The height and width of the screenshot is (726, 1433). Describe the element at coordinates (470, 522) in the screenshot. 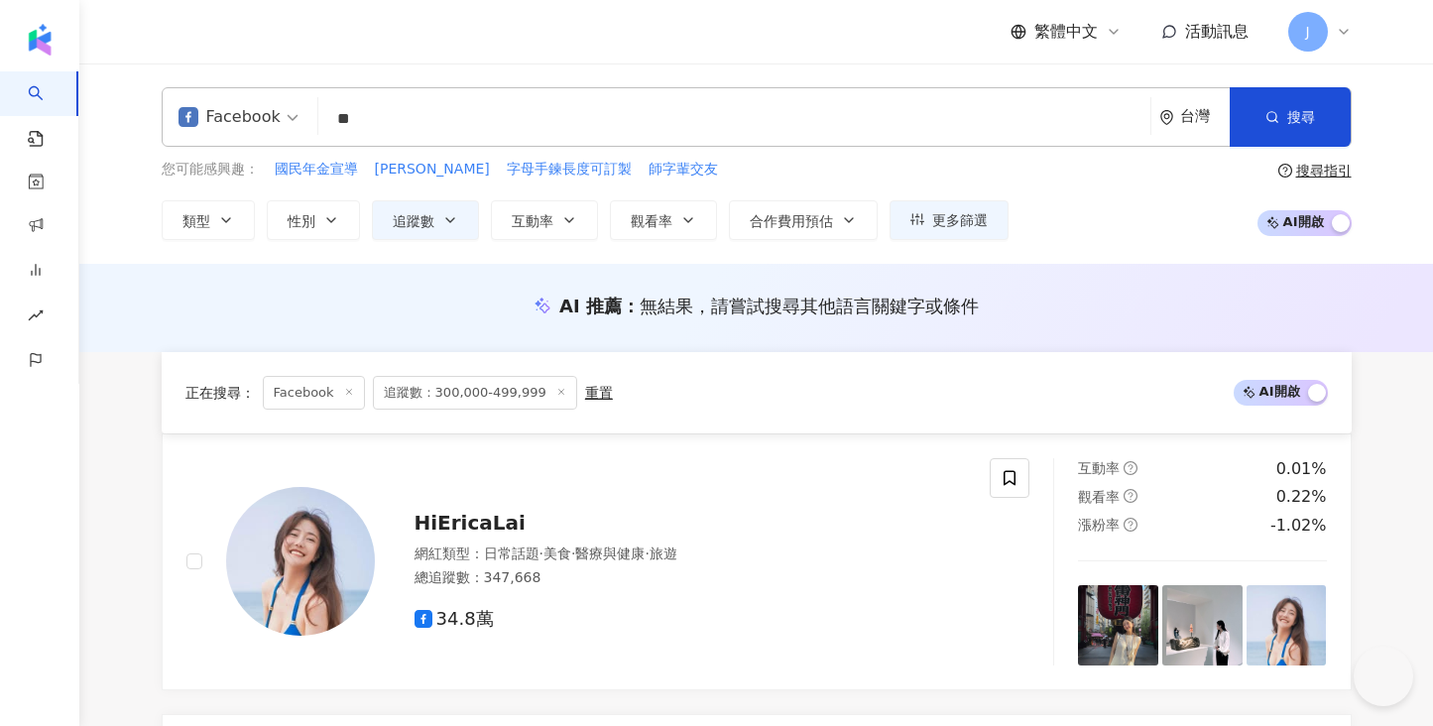

I see `span: HiEricaLai` at that location.